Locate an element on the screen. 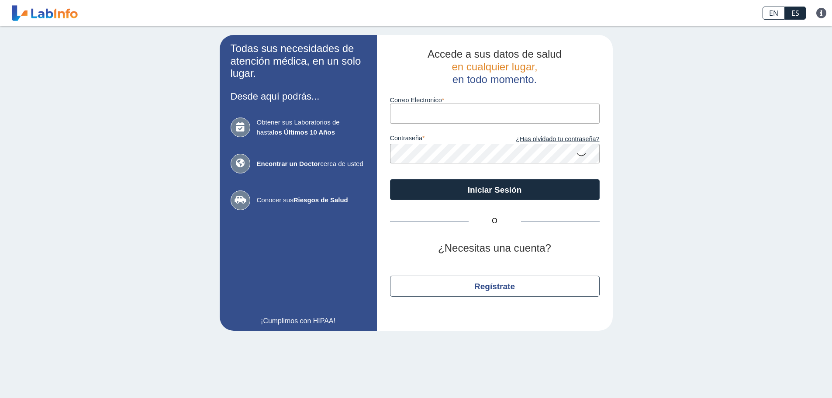  button: Regístrate is located at coordinates (495, 286).